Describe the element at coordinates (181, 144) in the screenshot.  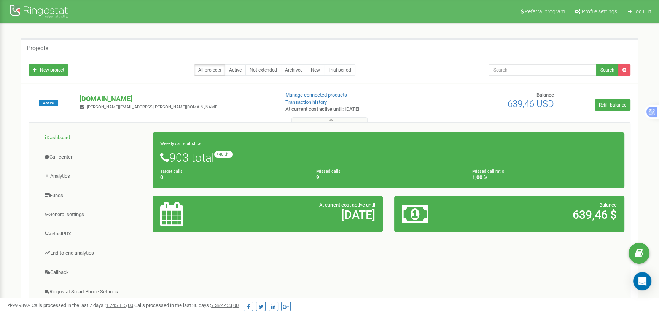
I see `small: Weekly call statistics` at that location.